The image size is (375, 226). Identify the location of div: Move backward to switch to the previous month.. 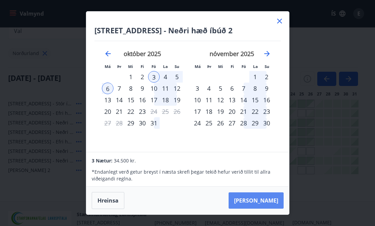
(108, 54).